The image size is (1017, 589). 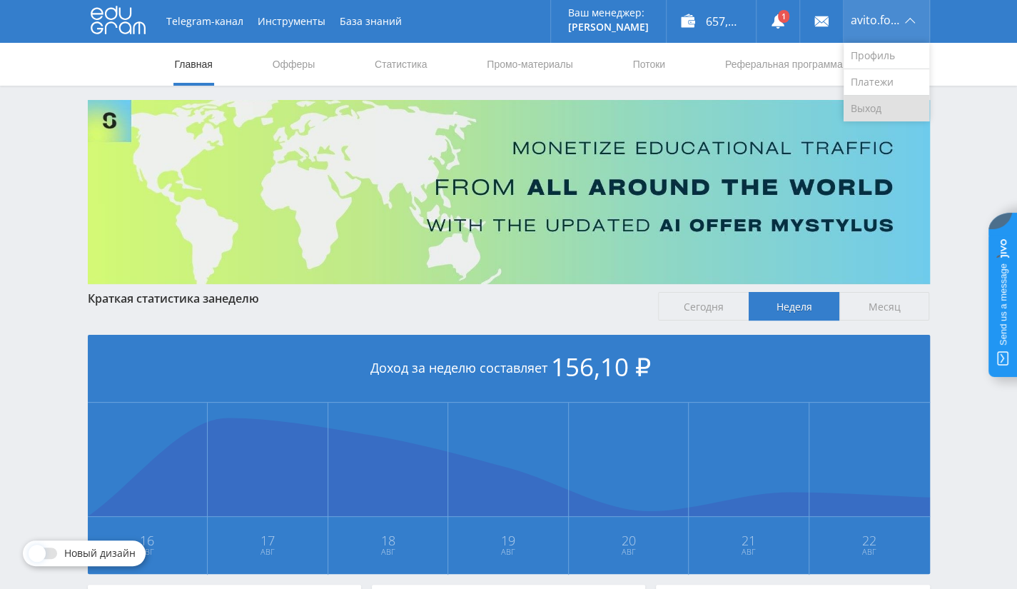 I want to click on span: Месяц, so click(x=885, y=306).